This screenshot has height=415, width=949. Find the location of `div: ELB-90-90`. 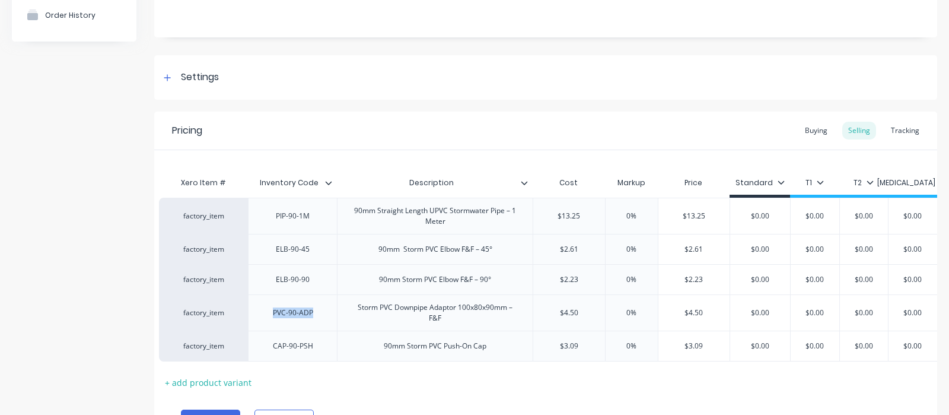

div: ELB-90-90 is located at coordinates (293, 279).